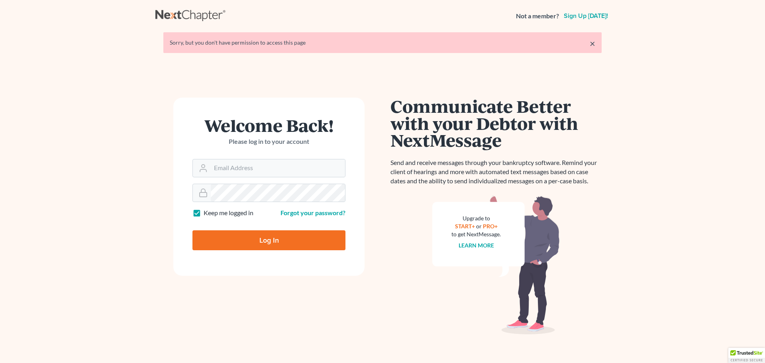  Describe the element at coordinates (537, 16) in the screenshot. I see `strong: Not a member?` at that location.